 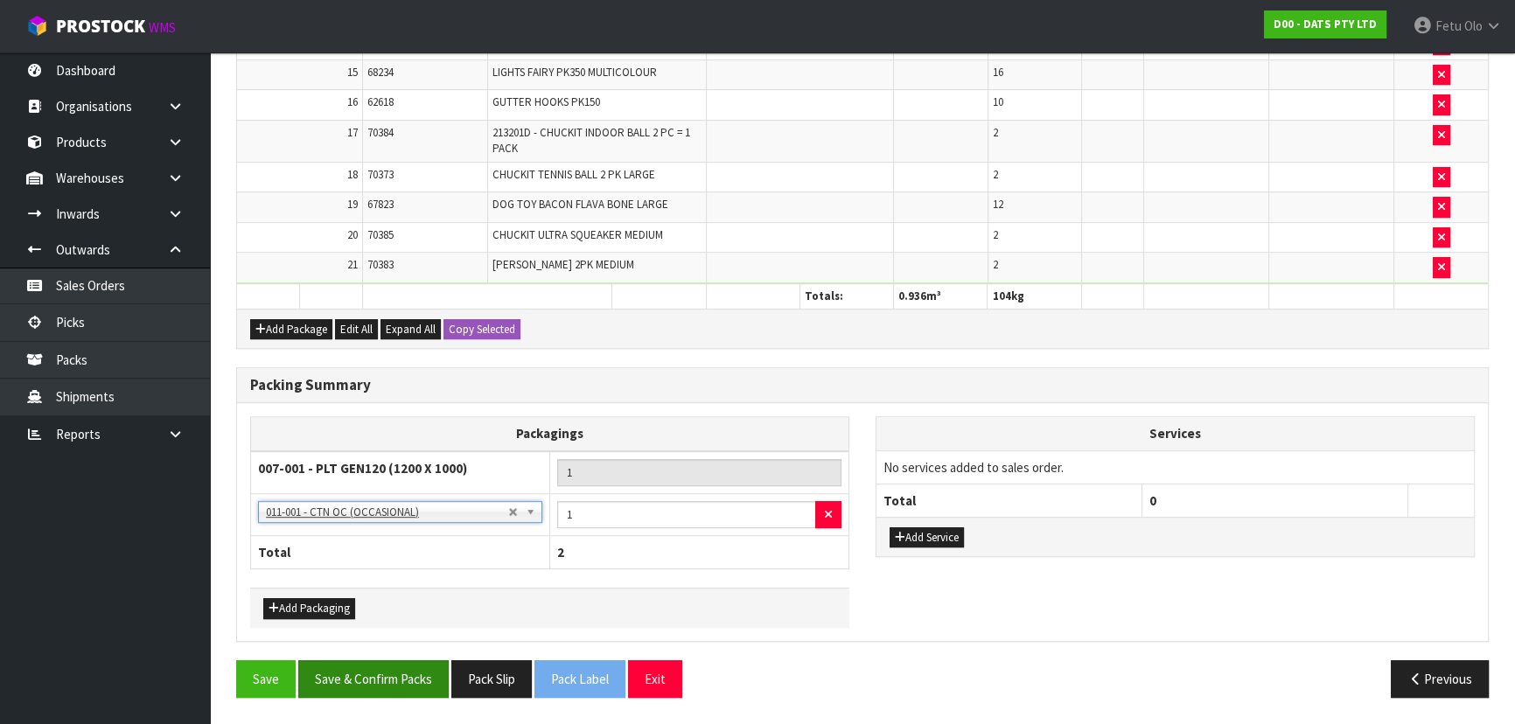 What do you see at coordinates (37, 25) in the screenshot?
I see `img: cube-alt.png` at bounding box center [37, 25].